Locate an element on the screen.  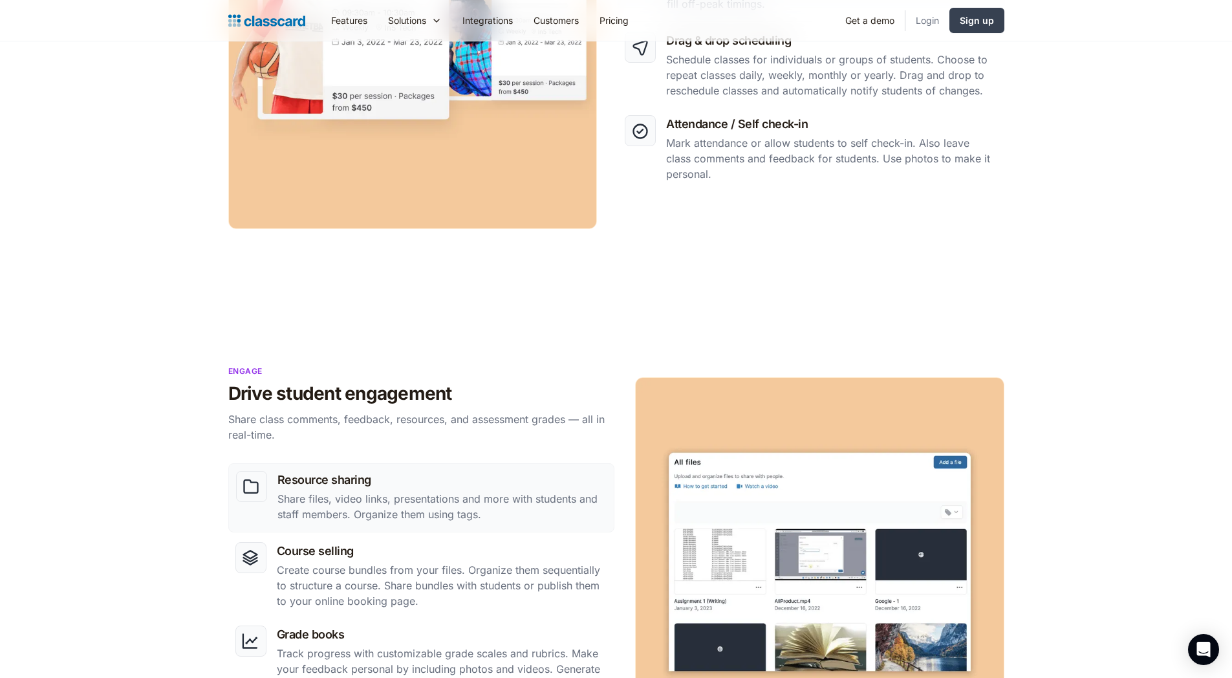
h3: Resource sharing is located at coordinates (442, 479).